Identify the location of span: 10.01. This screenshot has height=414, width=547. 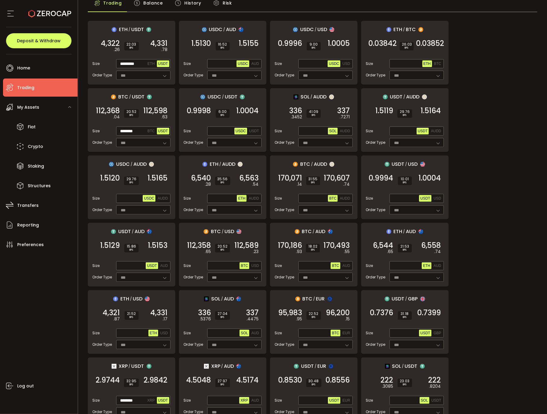
(405, 179).